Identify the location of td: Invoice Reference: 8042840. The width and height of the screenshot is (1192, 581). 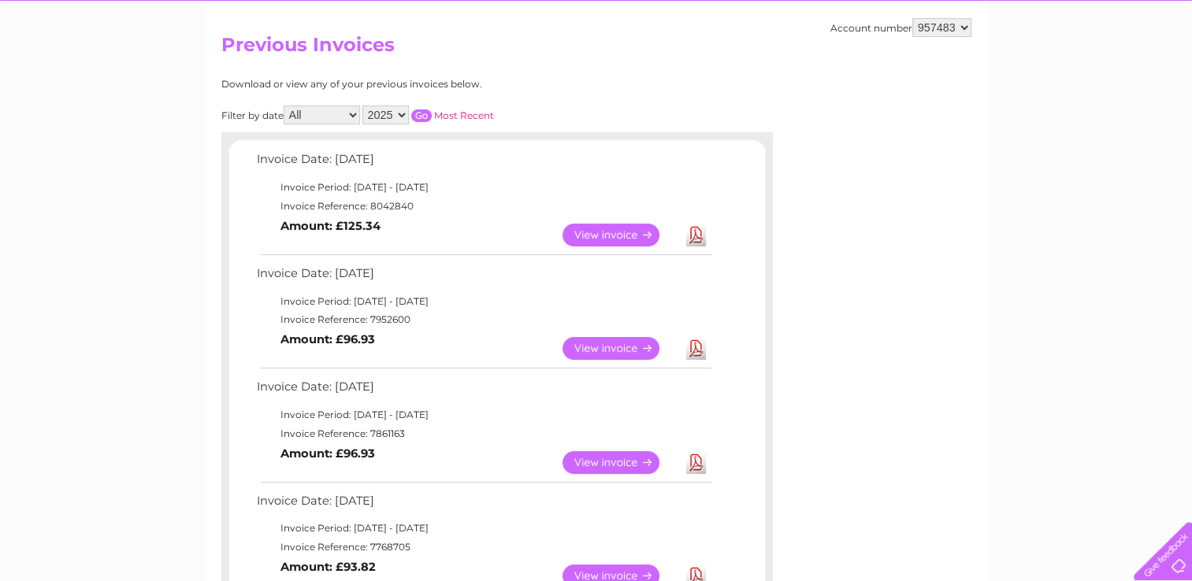
(483, 206).